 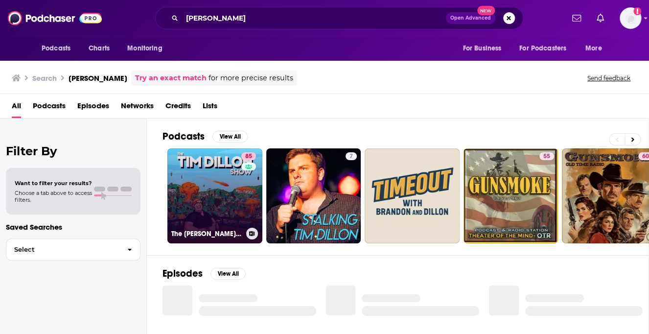 What do you see at coordinates (171, 78) in the screenshot?
I see `a: Try an exact match` at bounding box center [171, 78].